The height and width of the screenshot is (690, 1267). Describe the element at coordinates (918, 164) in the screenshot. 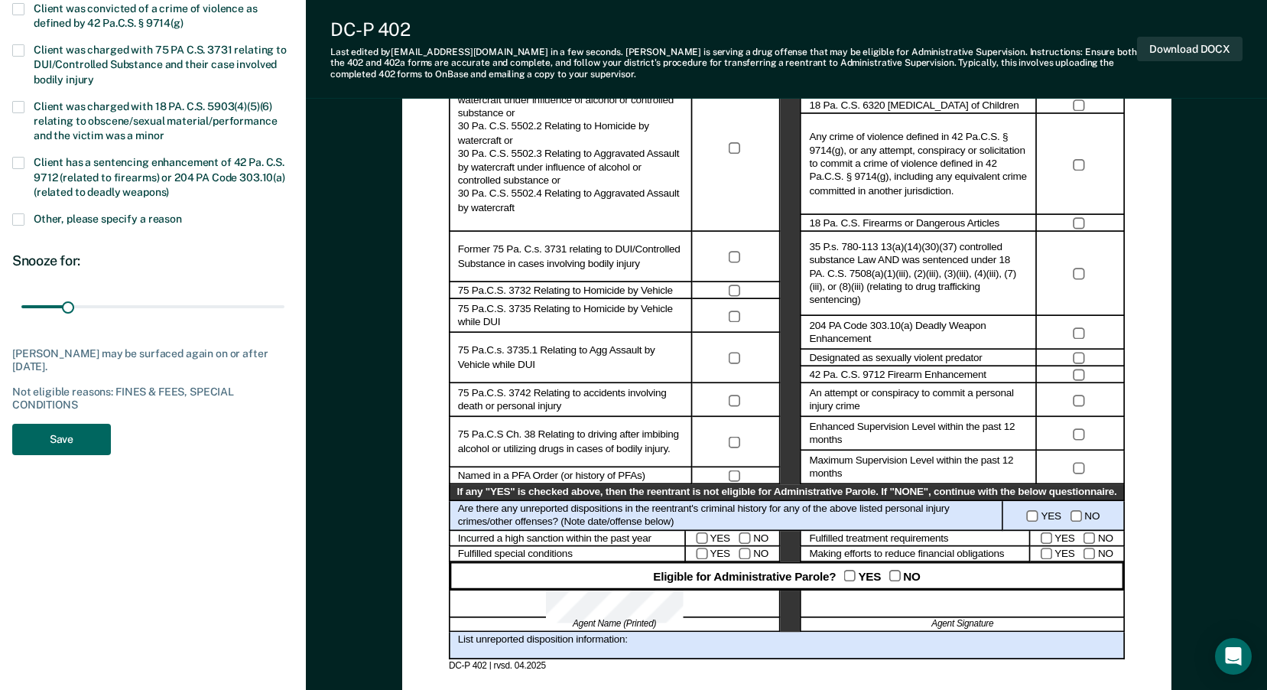

I see `label: Any crime of violence defined in 42 Pa.C.S. § 9714(g), or any attempt, conspiracy or solicitation...` at that location.